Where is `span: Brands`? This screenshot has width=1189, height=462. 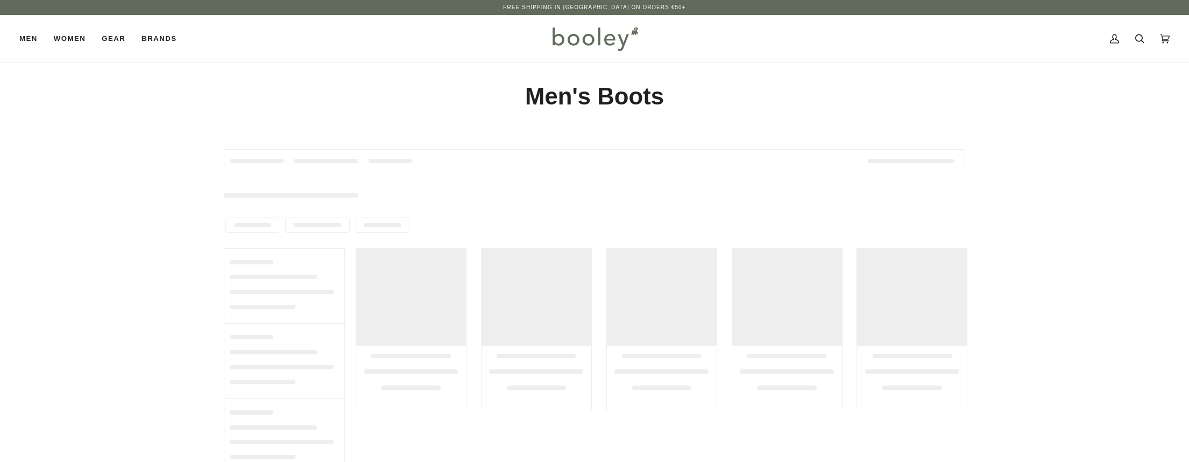 span: Brands is located at coordinates (159, 39).